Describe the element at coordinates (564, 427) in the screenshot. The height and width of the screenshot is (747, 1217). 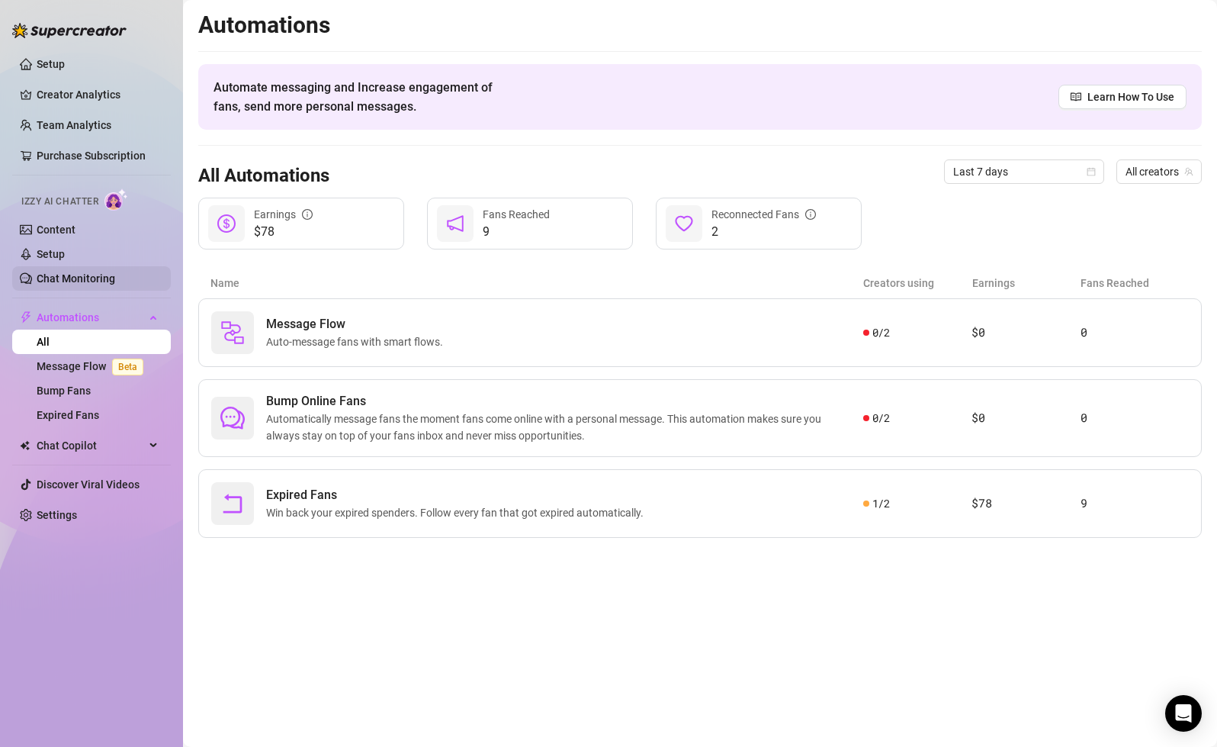
I see `span: Automatically message fans the moment fans come online with a personal message. This automation m...` at that location.